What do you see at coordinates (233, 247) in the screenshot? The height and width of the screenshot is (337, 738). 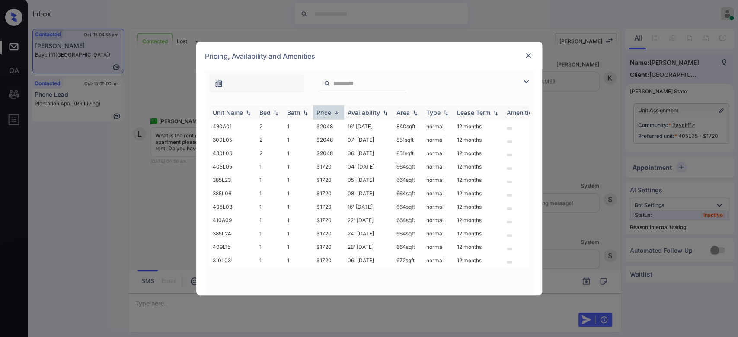 I see `td: 409L15` at bounding box center [233, 247].